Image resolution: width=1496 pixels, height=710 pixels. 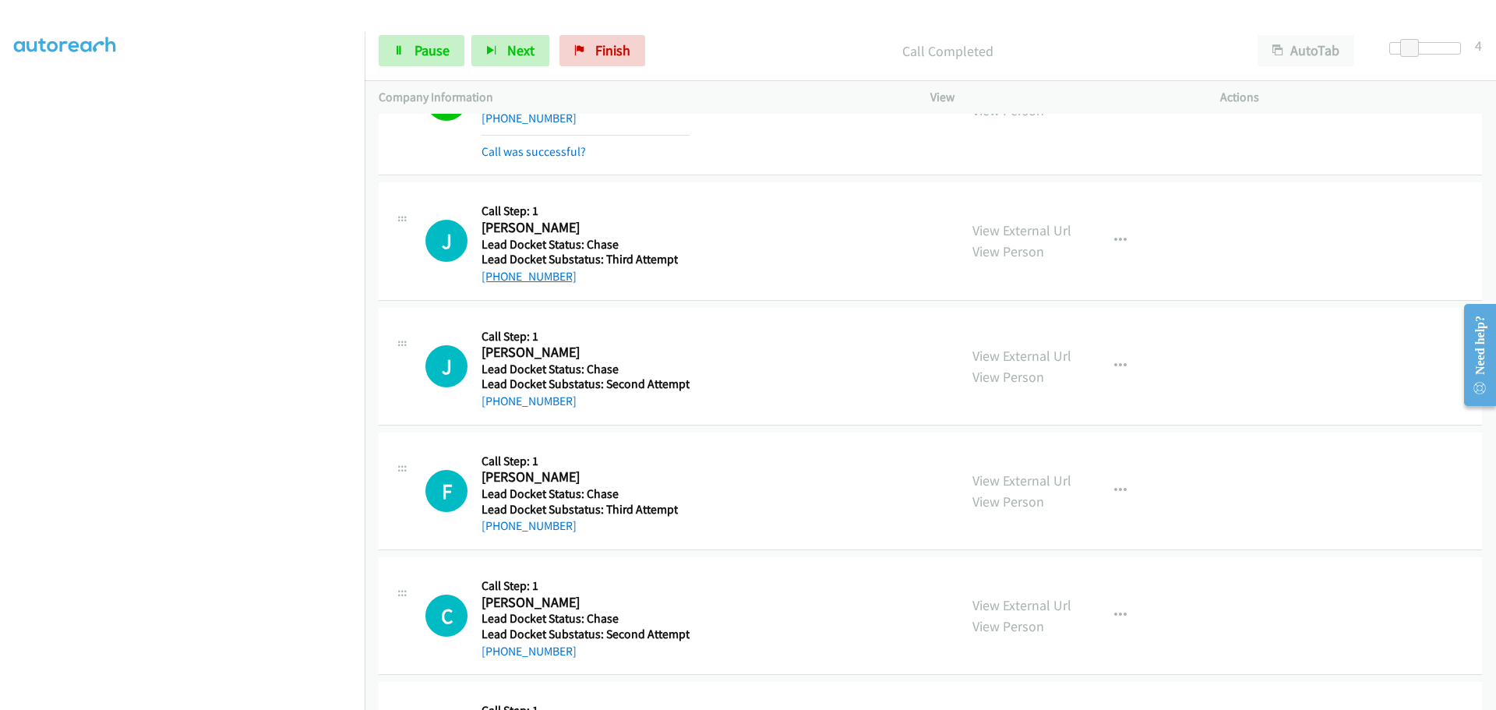 I want to click on div: Need help?, so click(x=29, y=52).